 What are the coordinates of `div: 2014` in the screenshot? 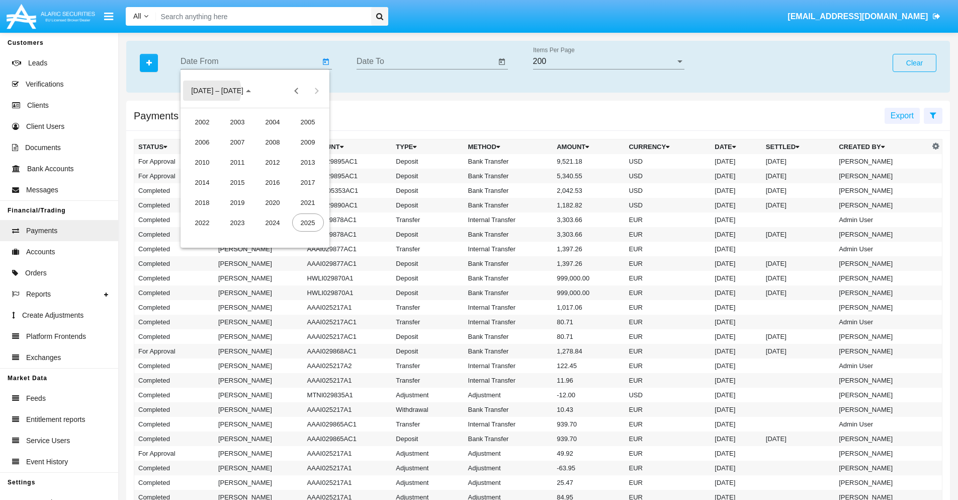 It's located at (202, 182).